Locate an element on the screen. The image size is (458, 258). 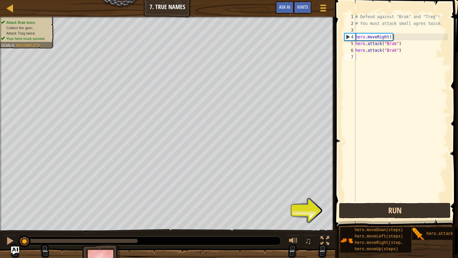
div: 5 is located at coordinates (350, 44).